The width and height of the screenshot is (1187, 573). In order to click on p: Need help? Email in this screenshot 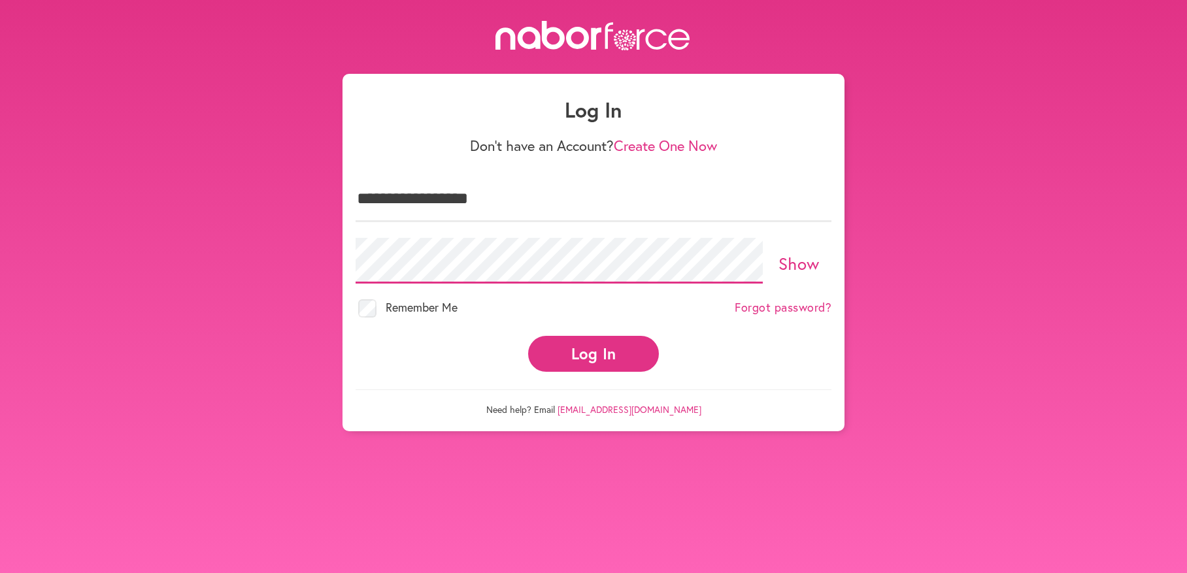, I will do `click(594, 403)`.